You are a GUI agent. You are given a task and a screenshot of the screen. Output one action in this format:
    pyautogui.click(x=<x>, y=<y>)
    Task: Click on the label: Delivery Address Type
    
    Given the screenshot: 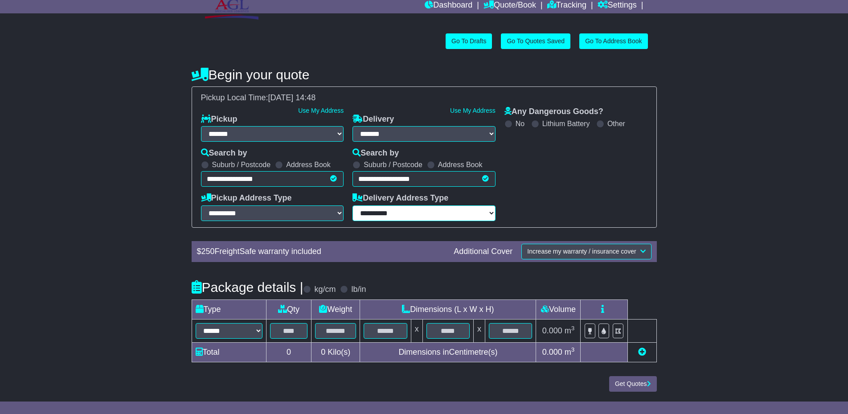 What is the action you would take?
    pyautogui.click(x=400, y=198)
    